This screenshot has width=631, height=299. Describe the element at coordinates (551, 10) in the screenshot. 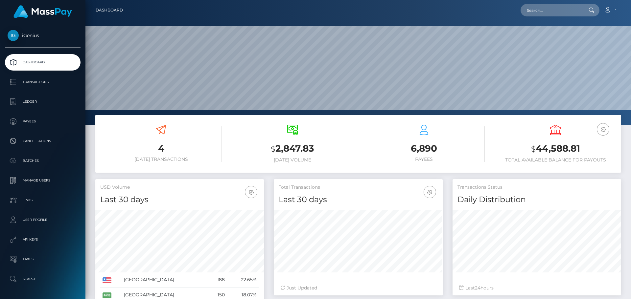

I see `input: Search...` at that location.